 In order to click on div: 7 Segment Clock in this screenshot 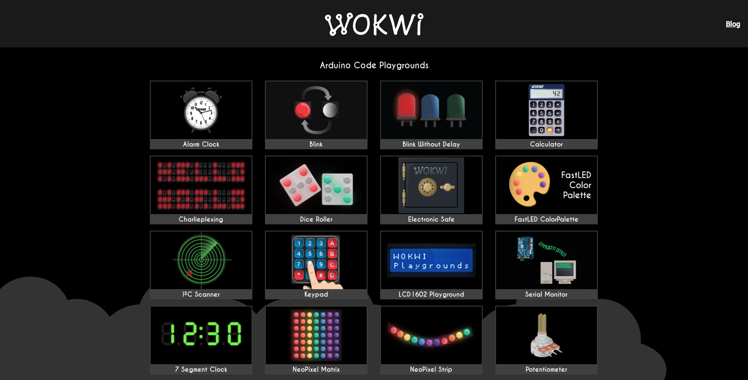, I will do `click(201, 369)`.